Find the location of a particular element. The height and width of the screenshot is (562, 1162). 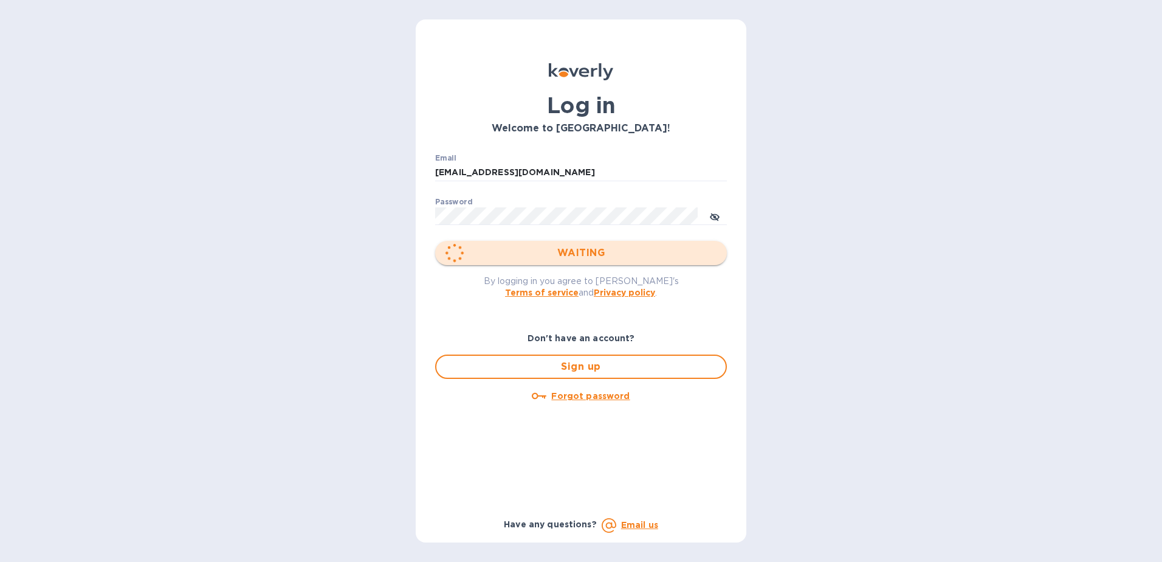

a: Privacy policy is located at coordinates (624, 292).